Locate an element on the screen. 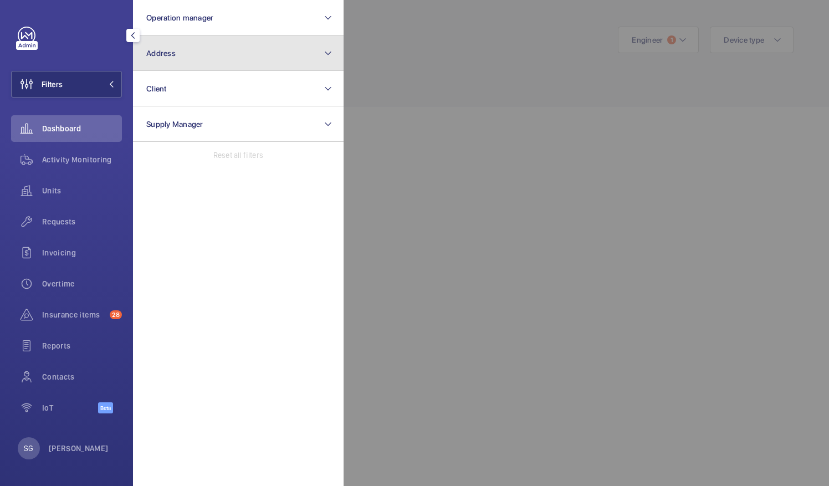 The image size is (829, 486). span: Dashboard is located at coordinates (82, 129).